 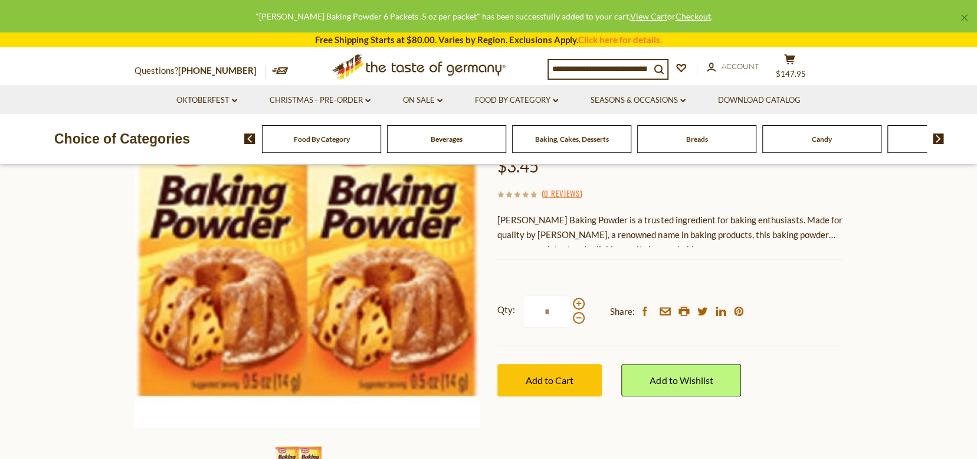 I want to click on span: Add to Cart, so click(x=550, y=380).